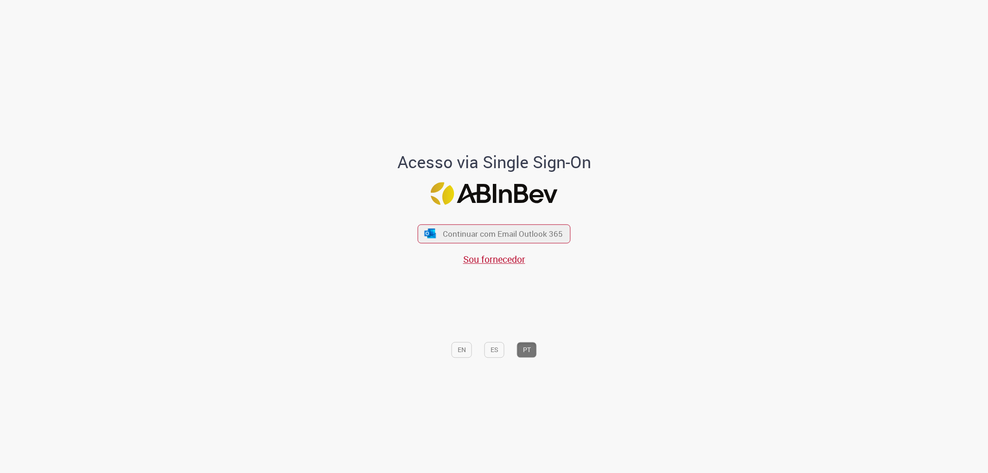 The width and height of the screenshot is (988, 473). What do you see at coordinates (462, 350) in the screenshot?
I see `button: EN` at bounding box center [462, 350].